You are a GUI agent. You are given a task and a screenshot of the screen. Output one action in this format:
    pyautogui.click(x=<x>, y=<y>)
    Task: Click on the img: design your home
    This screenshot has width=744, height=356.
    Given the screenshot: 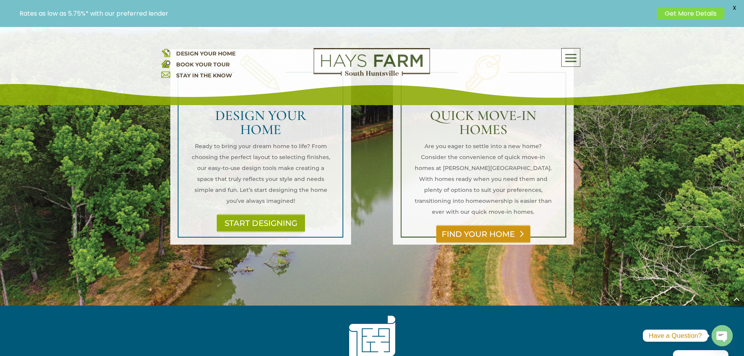 What is the action you would take?
    pyautogui.click(x=166, y=52)
    